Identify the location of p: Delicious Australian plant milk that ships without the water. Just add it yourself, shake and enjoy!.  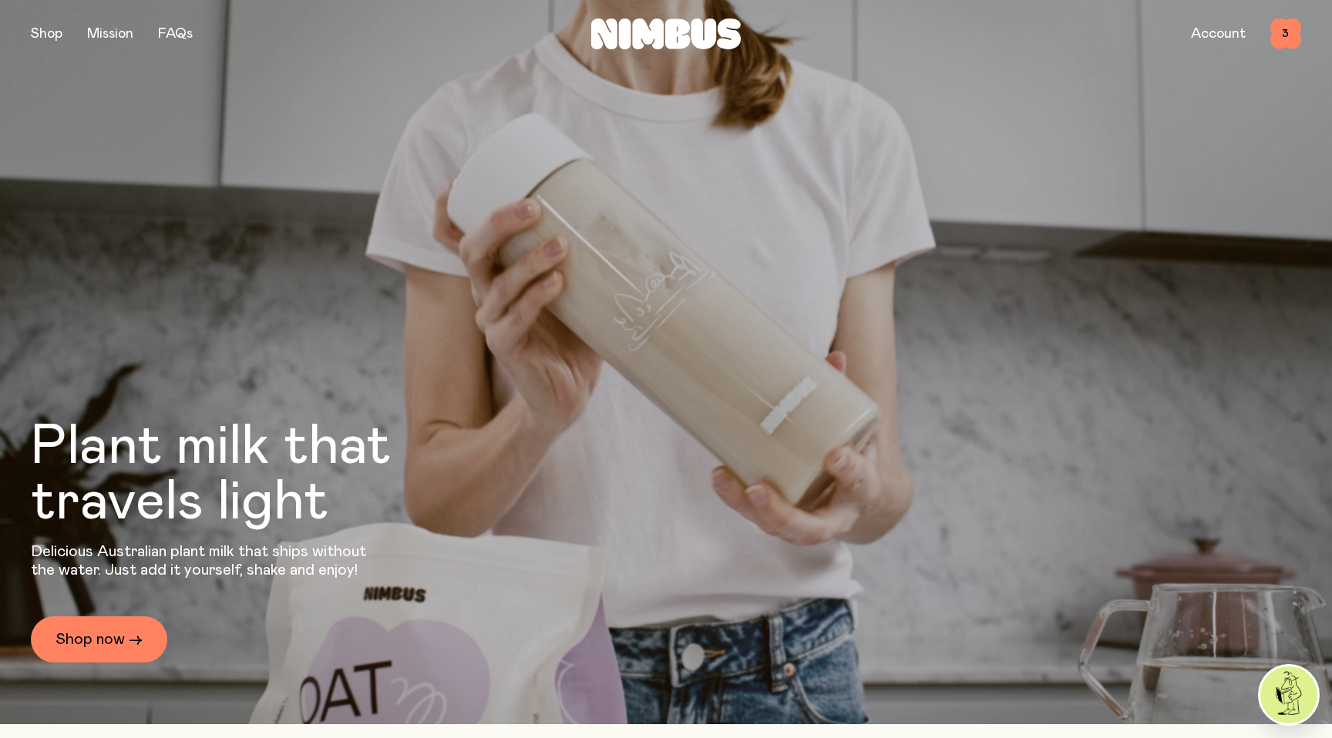
(203, 561).